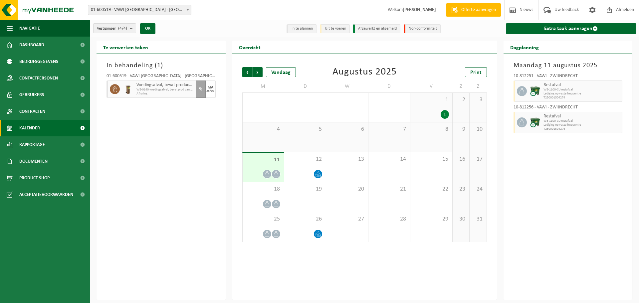 This screenshot has height=303, width=639. I want to click on li: Afgewerkt en afgemeld, so click(377, 29).